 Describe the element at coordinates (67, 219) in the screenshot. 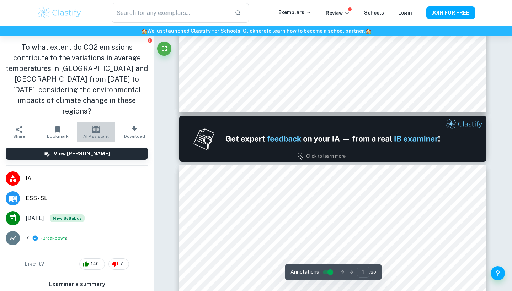

I see `div: Starting from the May 2026 session, the ESS IA requirements have changed. We created this exempla...` at that location.